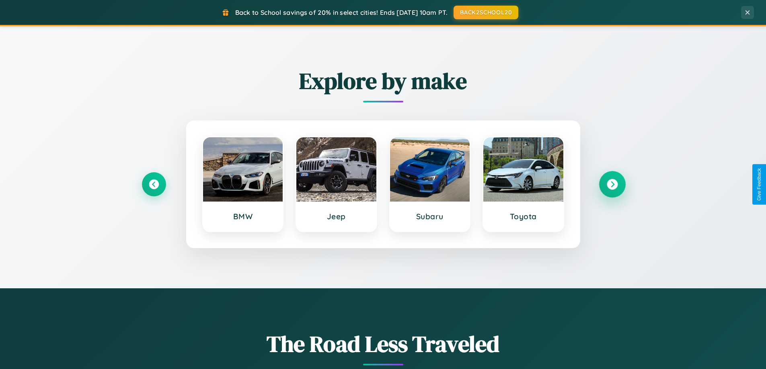 Image resolution: width=766 pixels, height=369 pixels. I want to click on h2: Explore by make, so click(383, 81).